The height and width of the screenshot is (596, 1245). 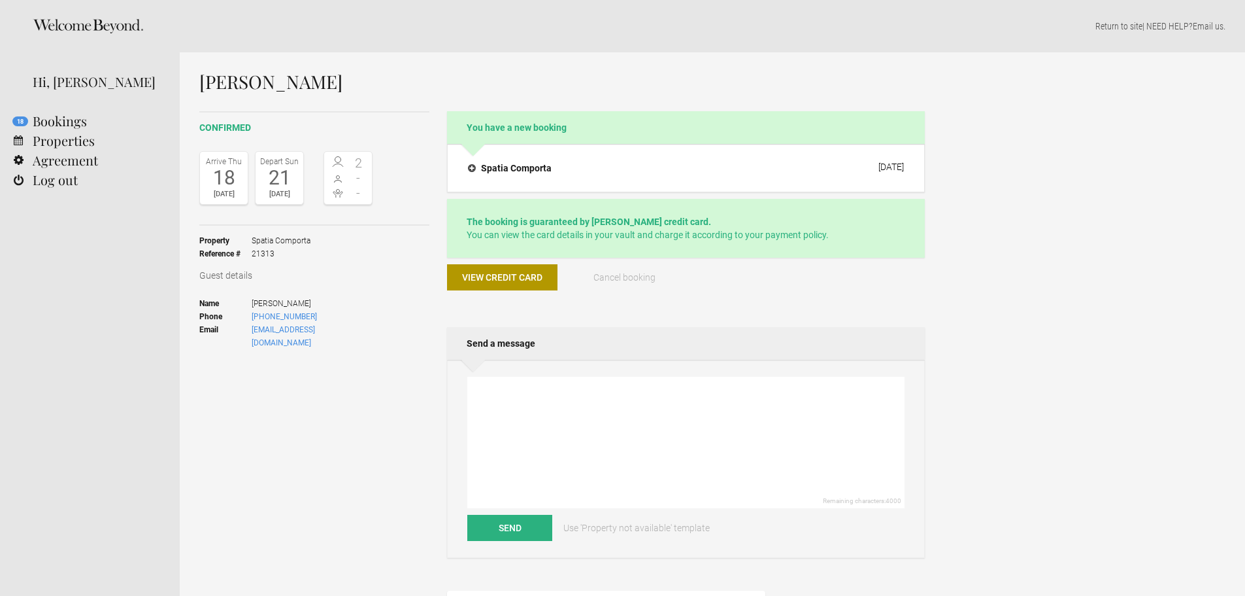 I want to click on span: Cancel booking, so click(x=624, y=277).